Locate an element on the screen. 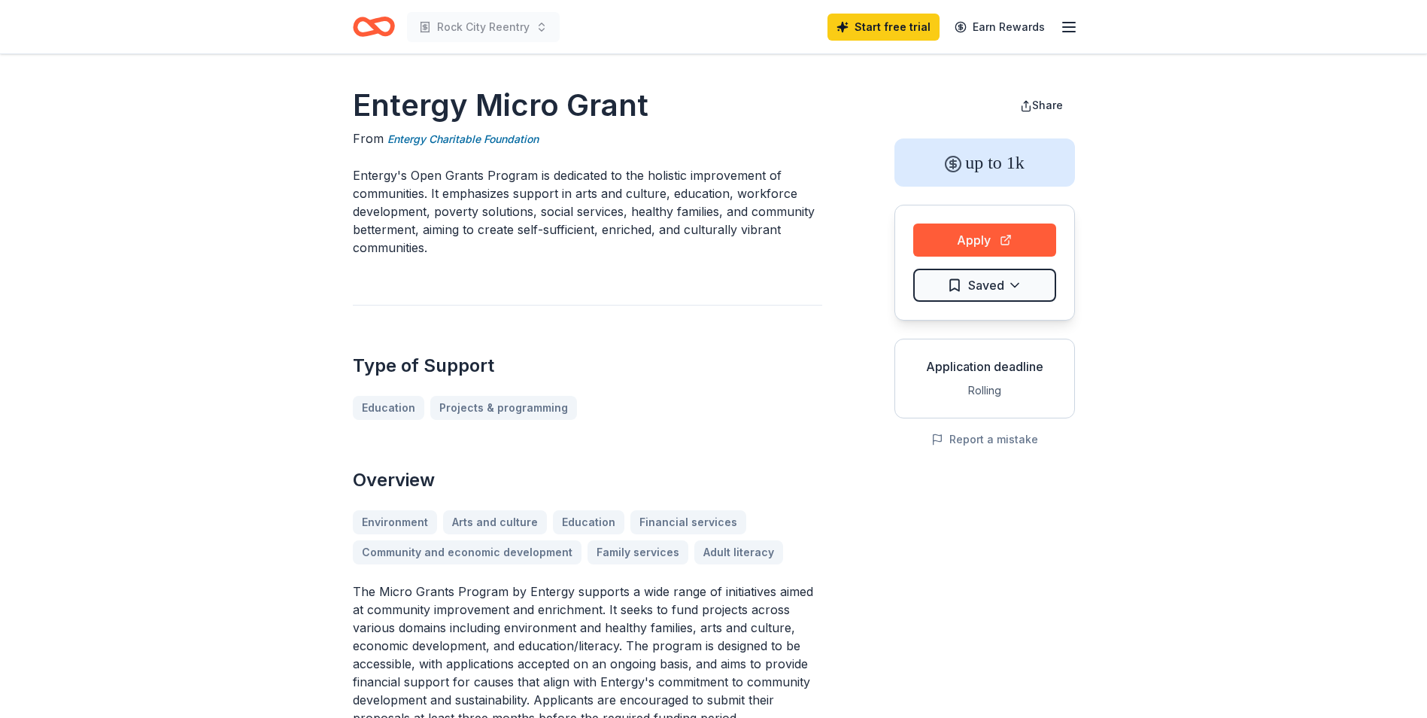  div: up to 1k is located at coordinates (985, 162).